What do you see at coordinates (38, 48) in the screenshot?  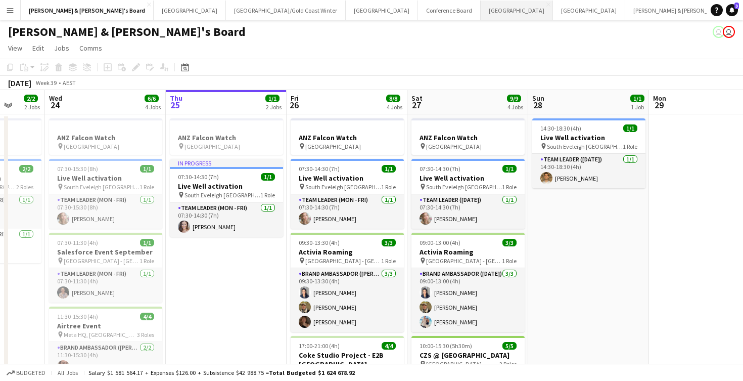 I see `span: Edit` at bounding box center [38, 48].